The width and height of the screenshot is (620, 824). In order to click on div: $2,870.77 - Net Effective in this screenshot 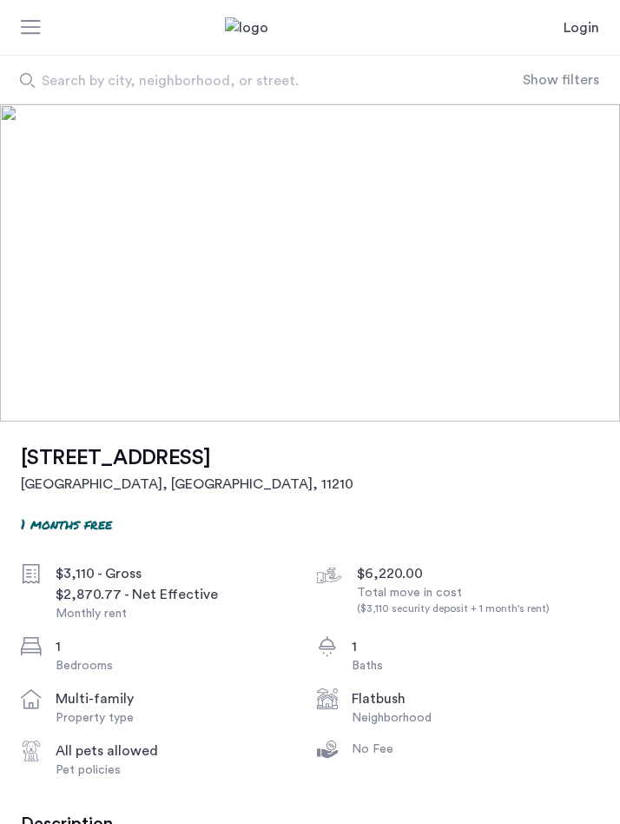, I will do `click(179, 594)`.